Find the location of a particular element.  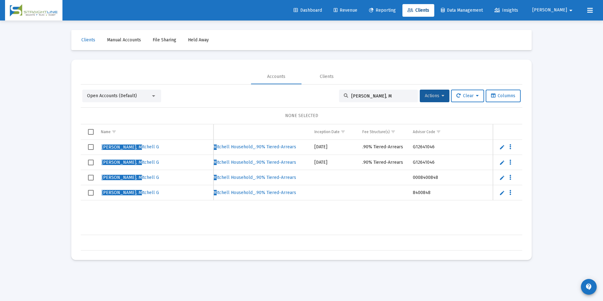

a: Reporting is located at coordinates (382, 10).